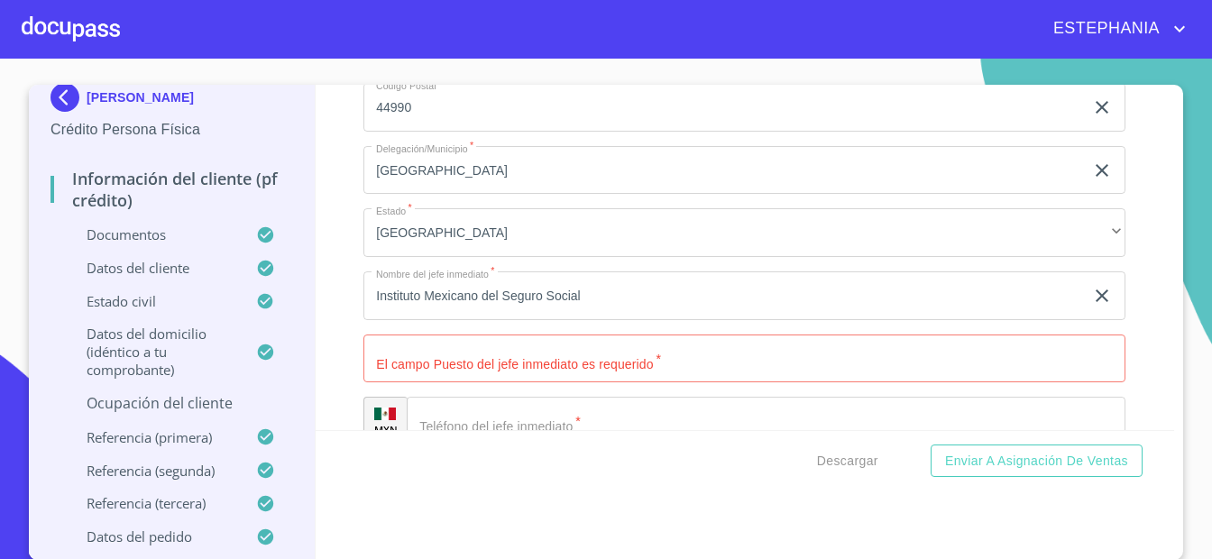 The image size is (1212, 559). What do you see at coordinates (386, 429) in the screenshot?
I see `p: MXN` at bounding box center [386, 429].